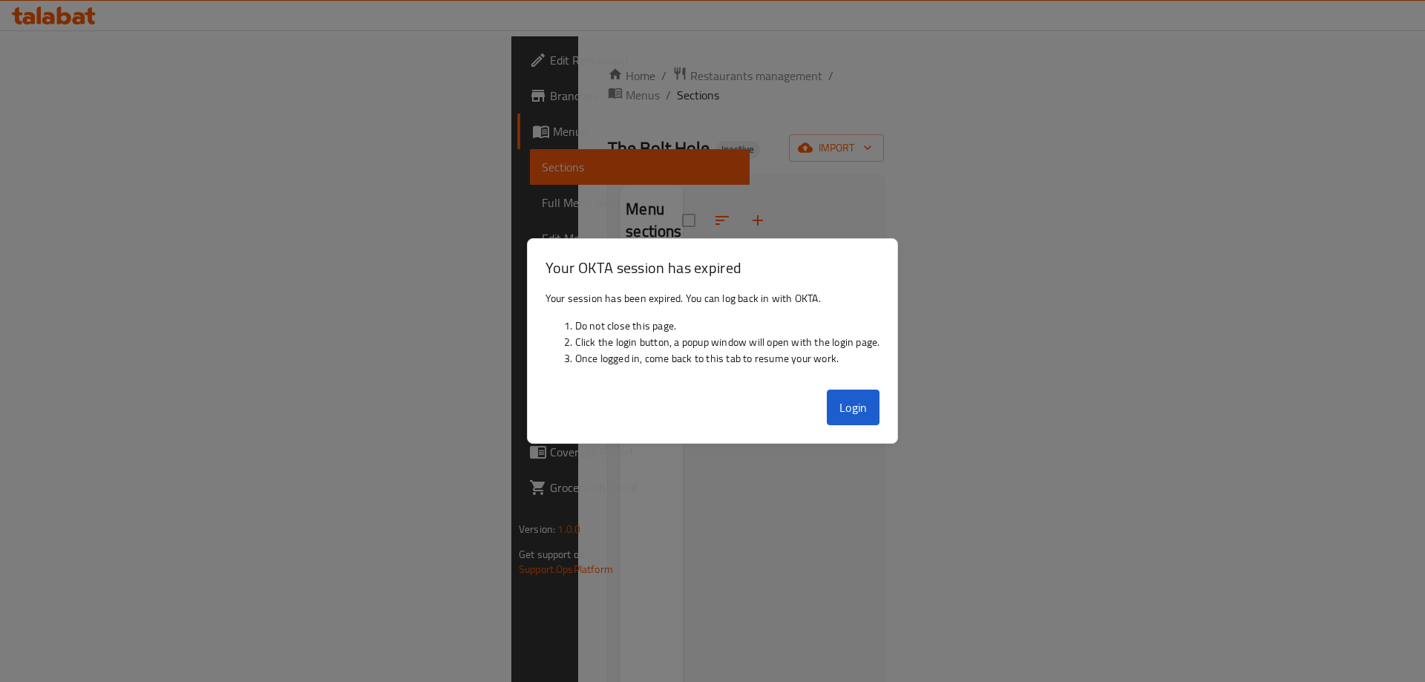 Image resolution: width=1425 pixels, height=682 pixels. What do you see at coordinates (712, 334) in the screenshot?
I see `div: Your session has been expired. You can log back in with OKTA.` at bounding box center [712, 334].